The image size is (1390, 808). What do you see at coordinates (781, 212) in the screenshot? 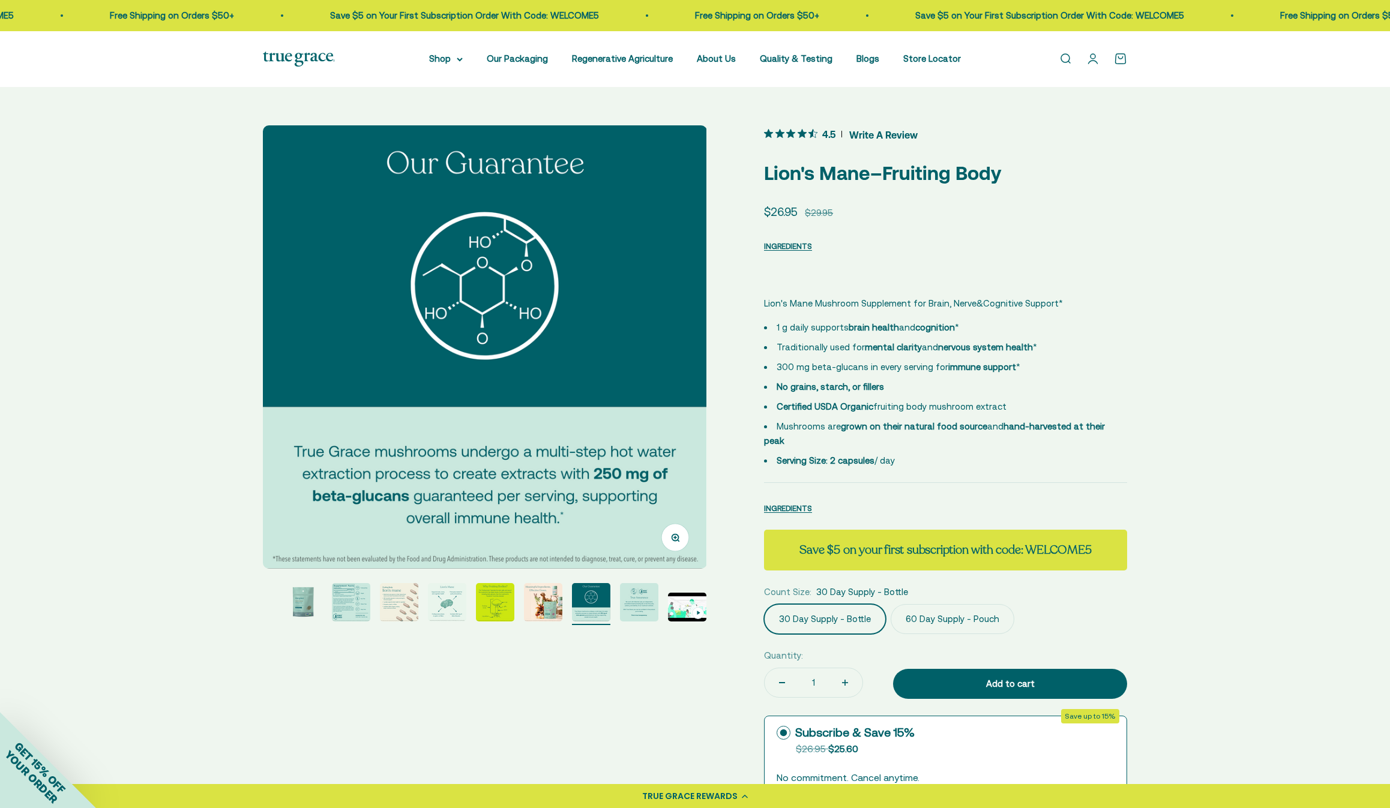
I see `sale-price: $26.95` at bounding box center [781, 212].